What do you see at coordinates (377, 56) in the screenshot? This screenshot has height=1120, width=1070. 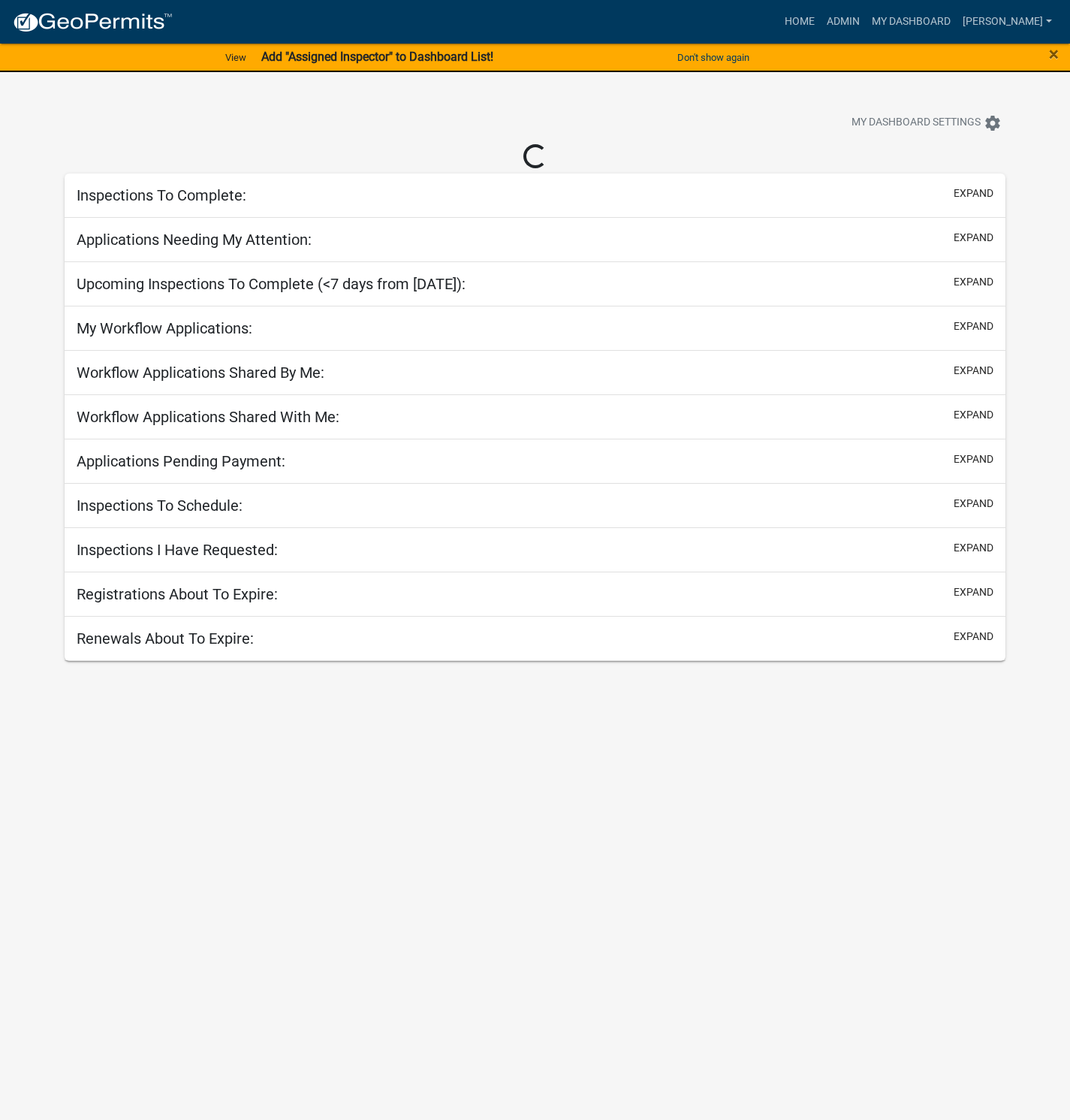 I see `strong: Add "Assigned Inspector" to Dashboard List!` at bounding box center [377, 56].